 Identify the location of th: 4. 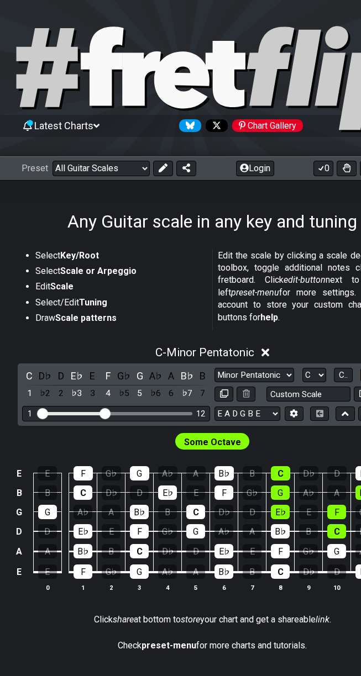
(167, 587).